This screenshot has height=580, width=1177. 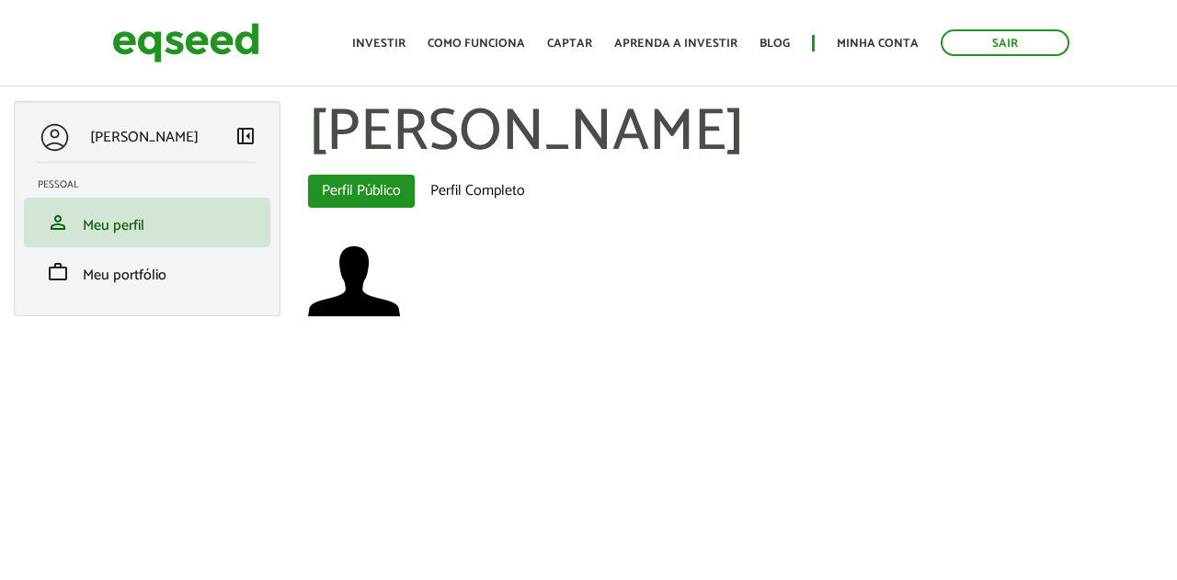 What do you see at coordinates (877, 43) in the screenshot?
I see `a: Minha conta` at bounding box center [877, 43].